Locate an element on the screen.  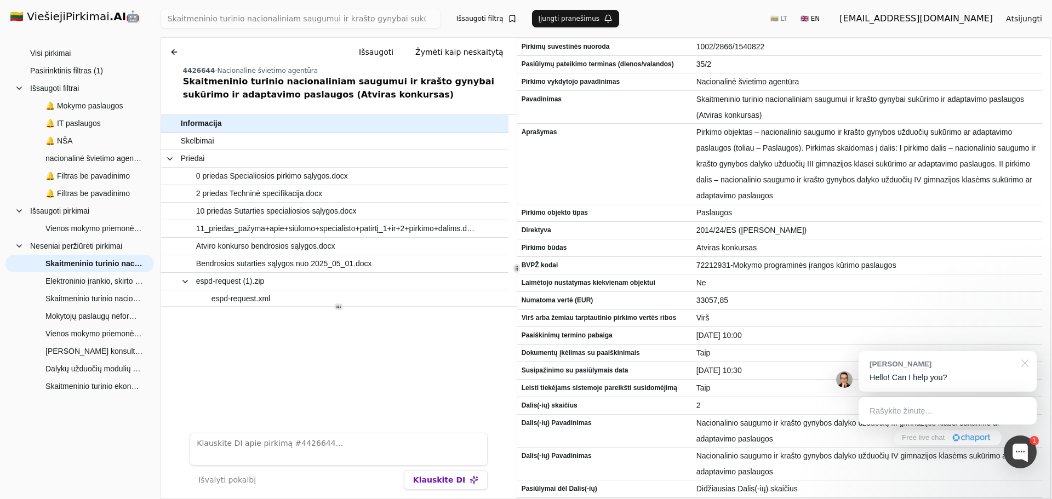
div: Skaitmeninio turinio nacionaliniam saugumui ir krašto gynybai sukūrimo ir adaptavimo paslaugos (A... is located at coordinates (347, 88).